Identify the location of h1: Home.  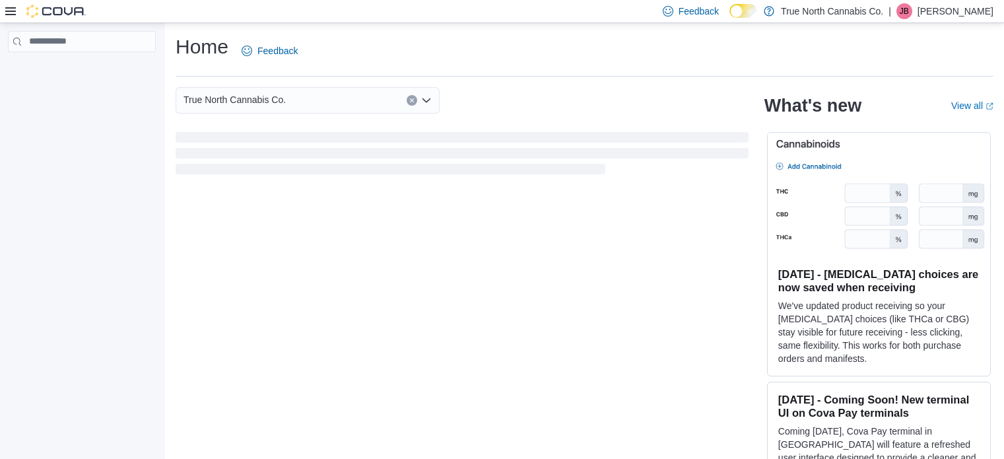
(202, 47).